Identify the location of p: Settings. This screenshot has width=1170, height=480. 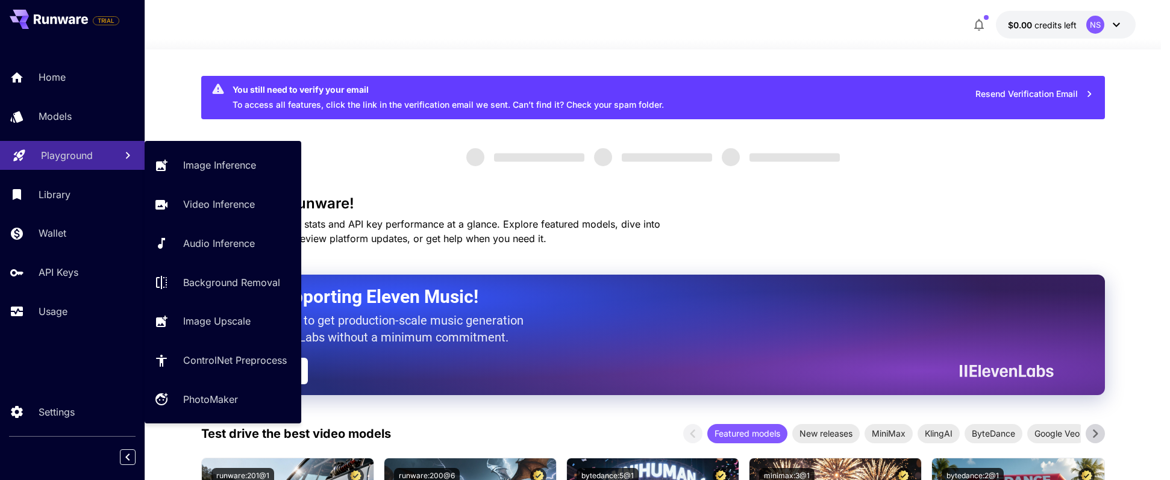
(57, 412).